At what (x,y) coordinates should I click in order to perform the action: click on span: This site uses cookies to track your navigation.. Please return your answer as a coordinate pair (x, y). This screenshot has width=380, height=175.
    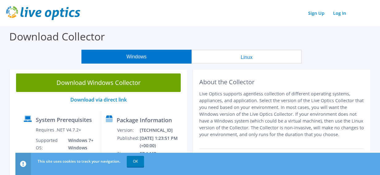
    Looking at the image, I should click on (79, 161).